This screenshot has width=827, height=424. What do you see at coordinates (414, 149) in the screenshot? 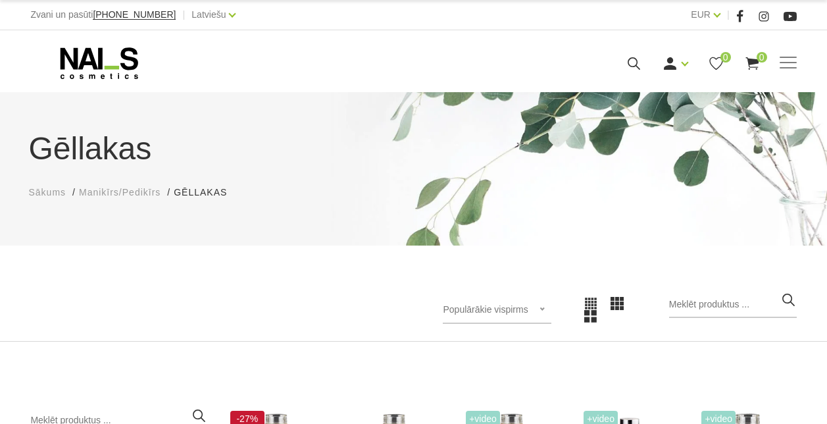
I see `h1: Gēllakas` at bounding box center [414, 149].